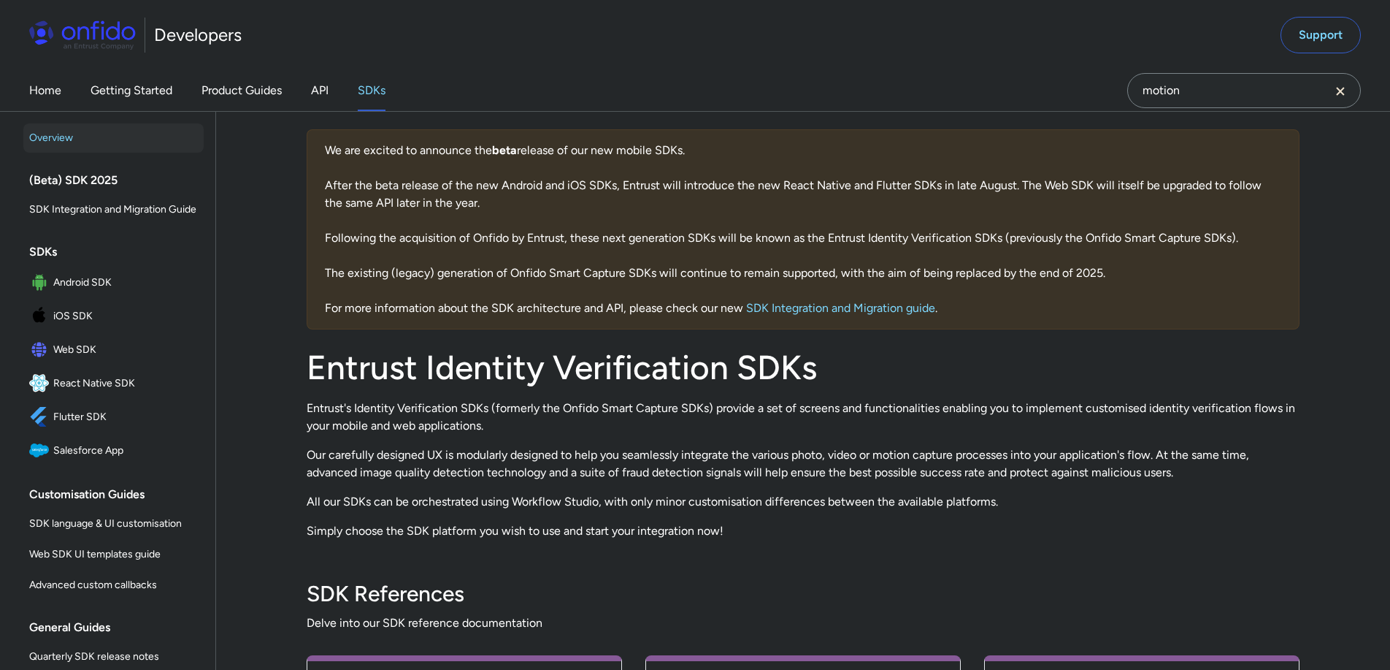 The image size is (1390, 670). Describe the element at coordinates (113, 210) in the screenshot. I see `a: SDK Integration and Migration Guide` at that location.